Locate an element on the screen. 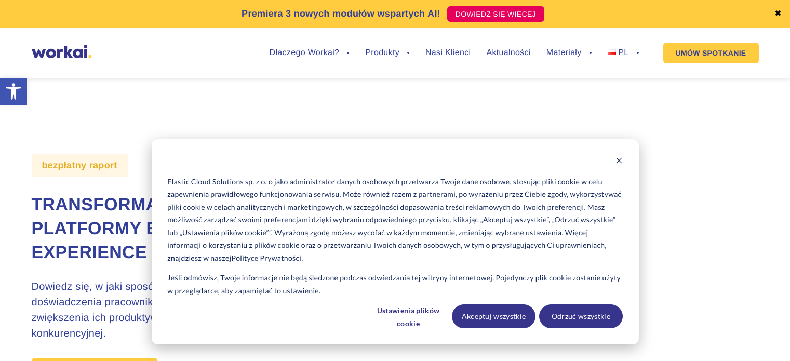  a: Aktualności is located at coordinates (508, 53).